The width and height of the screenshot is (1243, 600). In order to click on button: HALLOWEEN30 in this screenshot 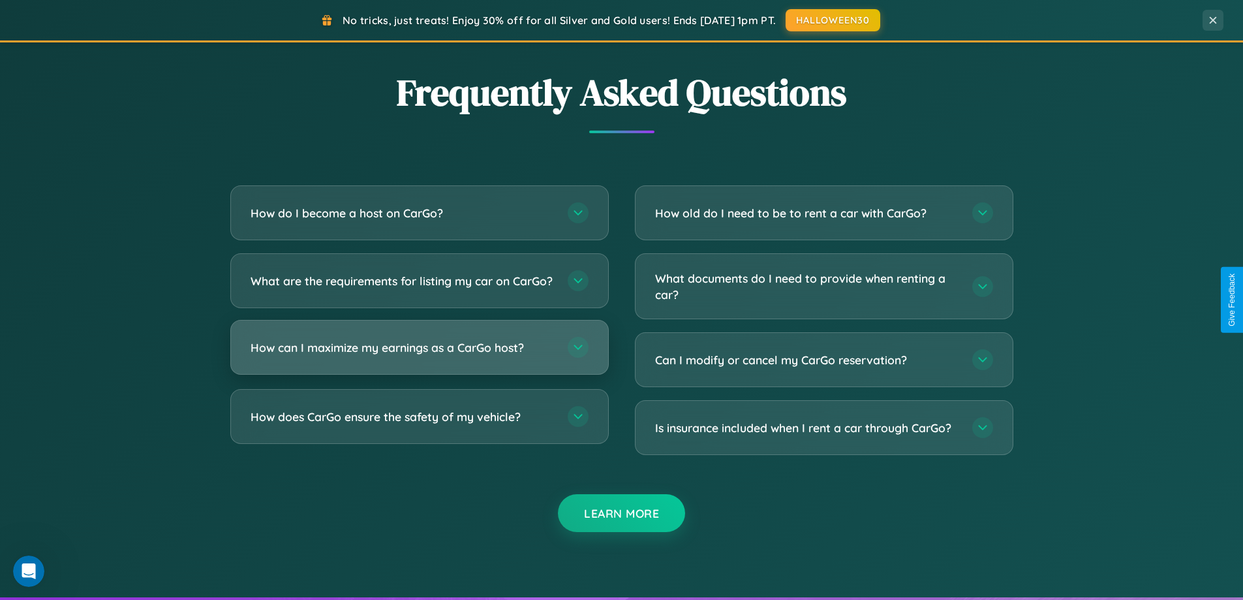, I will do `click(832, 20)`.